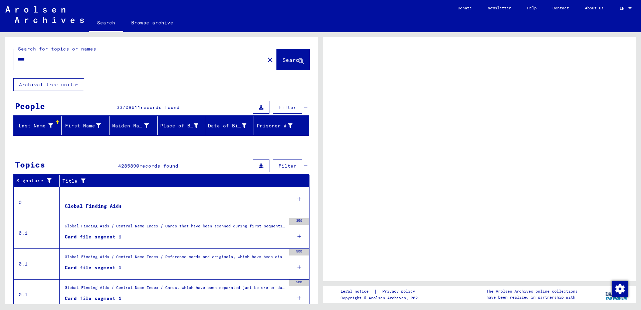 This screenshot has width=641, height=310. Describe the element at coordinates (49, 85) in the screenshot. I see `button: Archival tree units` at that location.